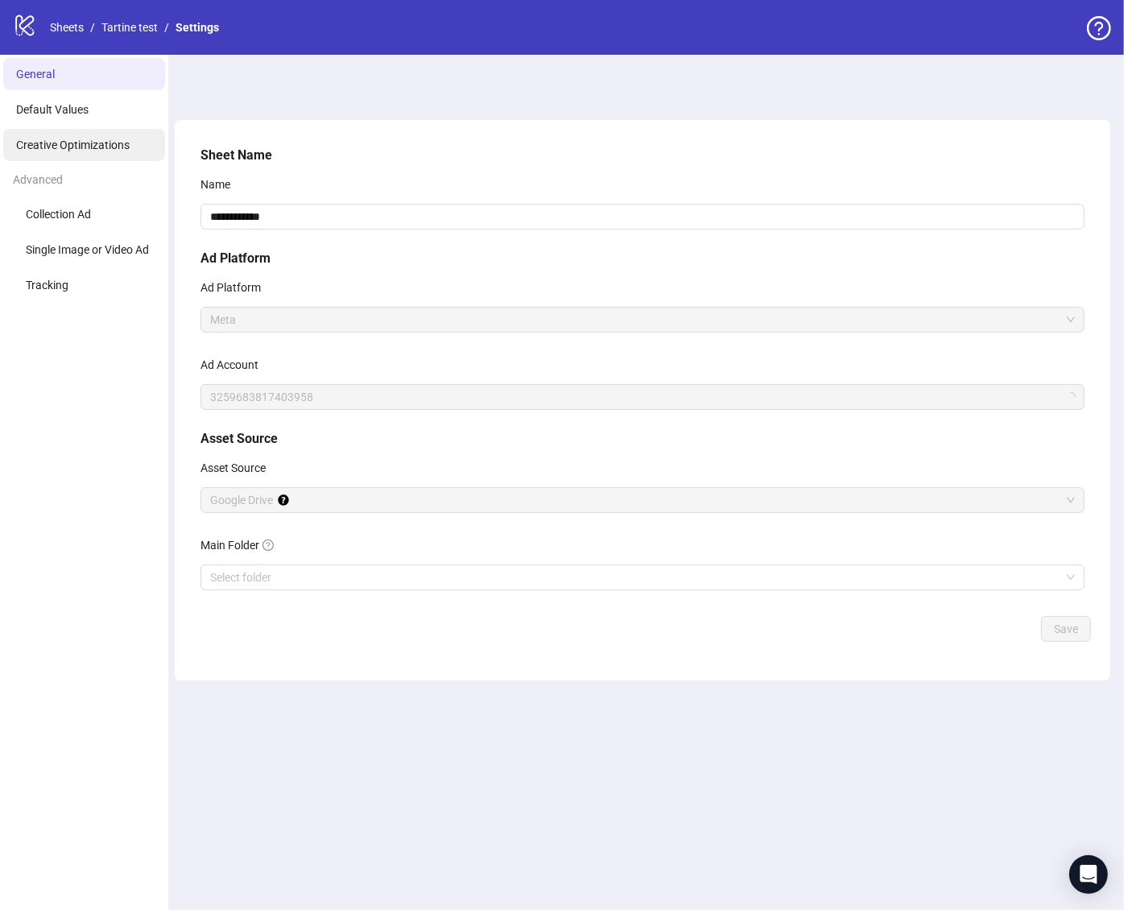  I want to click on label: Asset Source, so click(238, 468).